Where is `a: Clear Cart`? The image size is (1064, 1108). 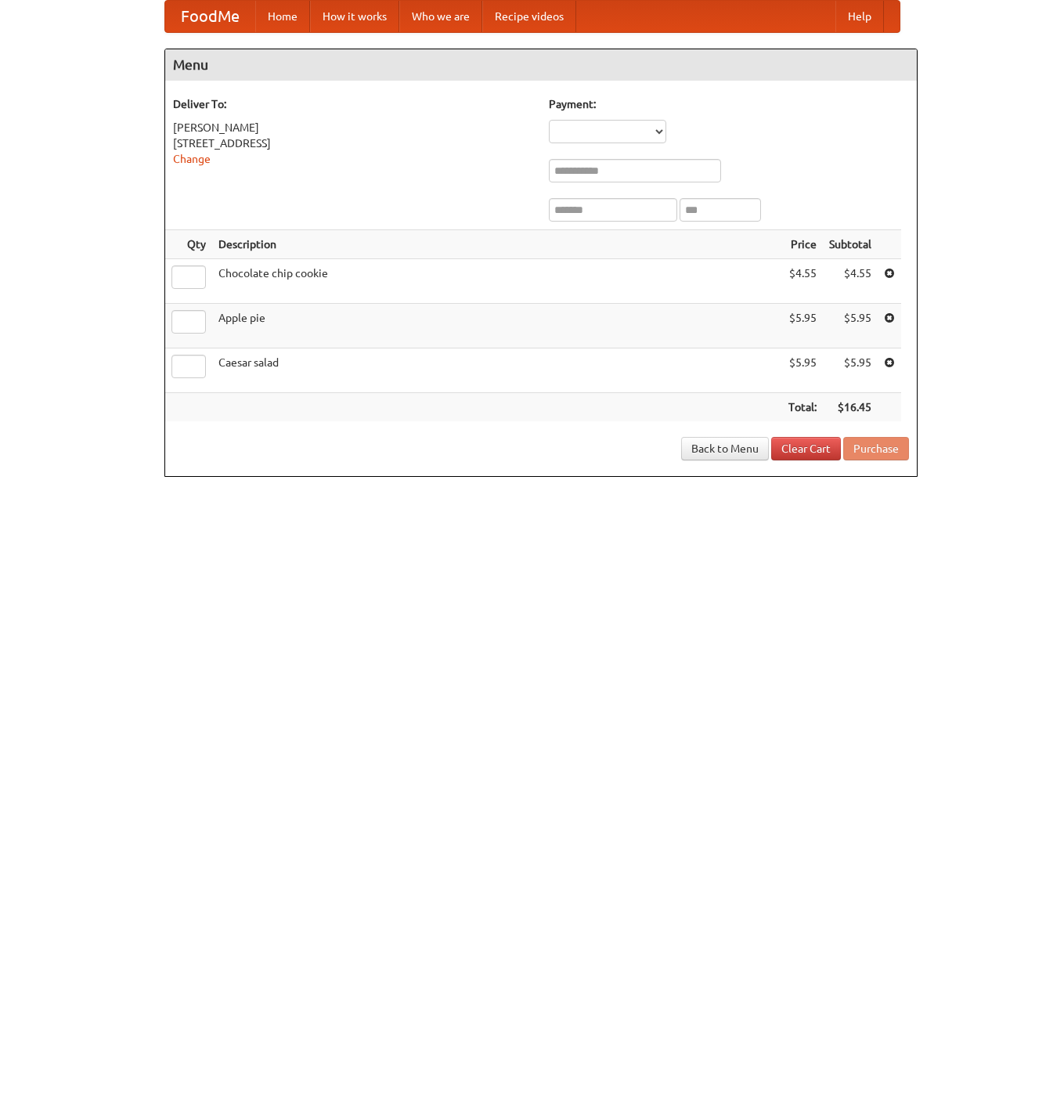 a: Clear Cart is located at coordinates (805, 449).